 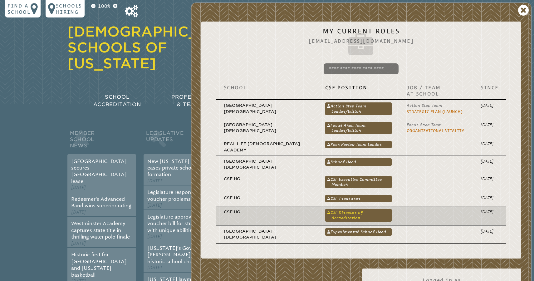 What do you see at coordinates (424, 125) in the screenshot?
I see `span: Focus Area Team` at bounding box center [424, 125].